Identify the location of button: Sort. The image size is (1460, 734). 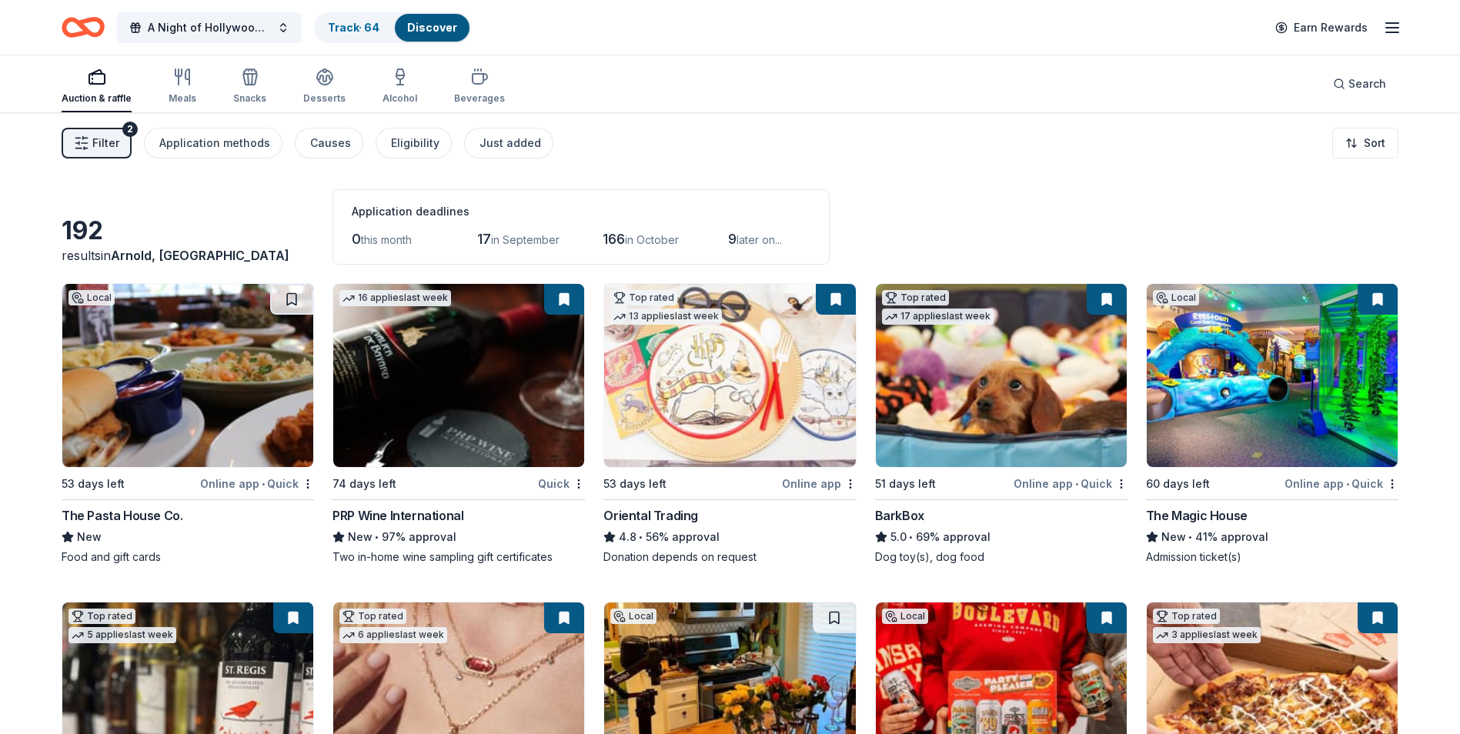
(1366, 143).